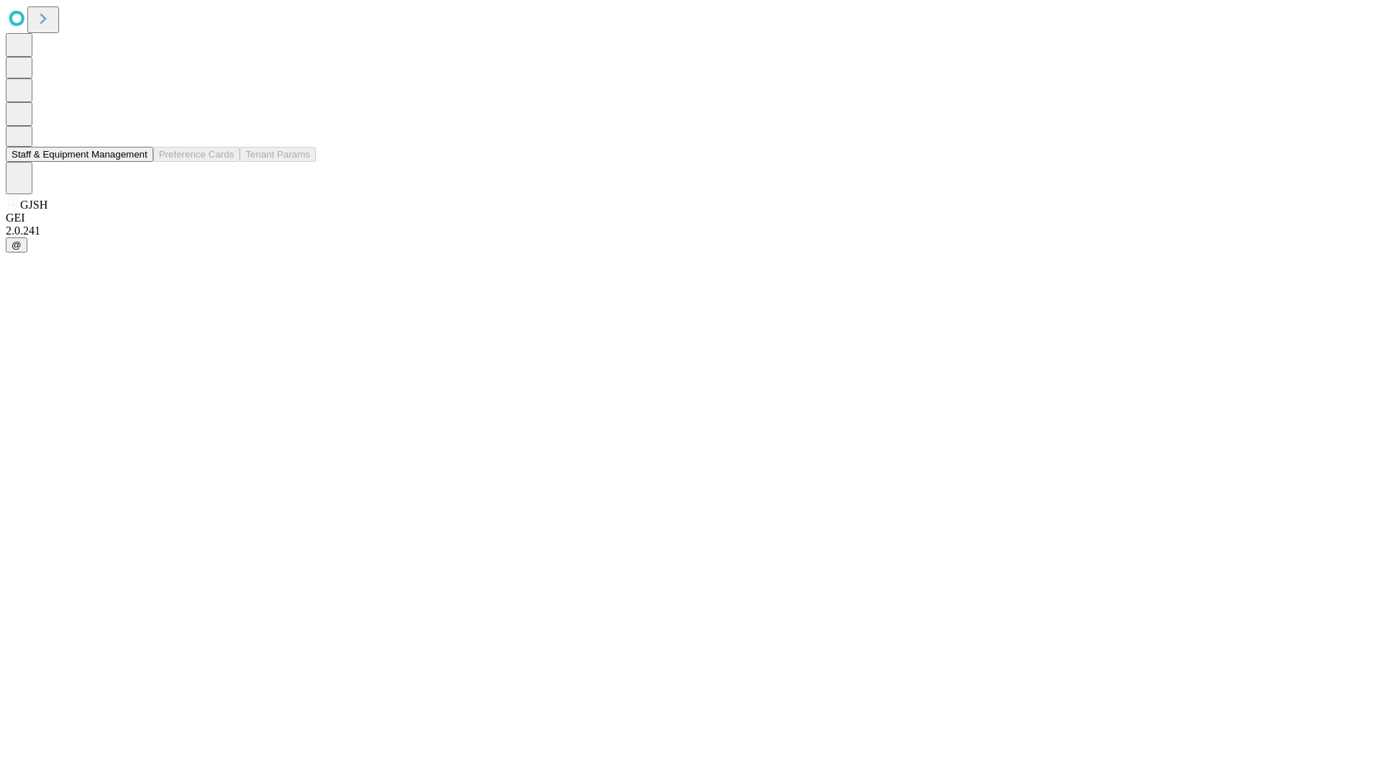 The height and width of the screenshot is (777, 1382). What do you see at coordinates (79, 154) in the screenshot?
I see `button: Staff & Equipment Management` at bounding box center [79, 154].